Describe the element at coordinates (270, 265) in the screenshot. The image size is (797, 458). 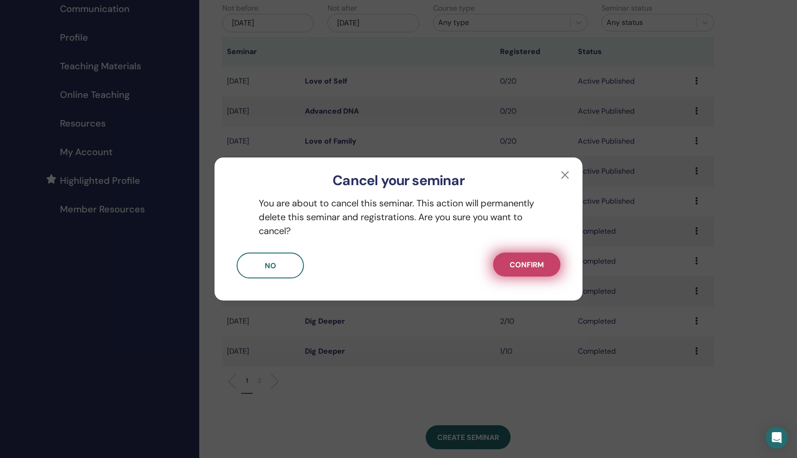
I see `button: No` at that location.